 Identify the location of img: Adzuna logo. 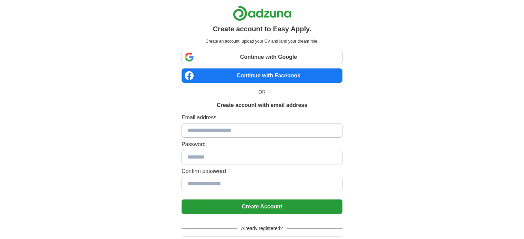
(262, 13).